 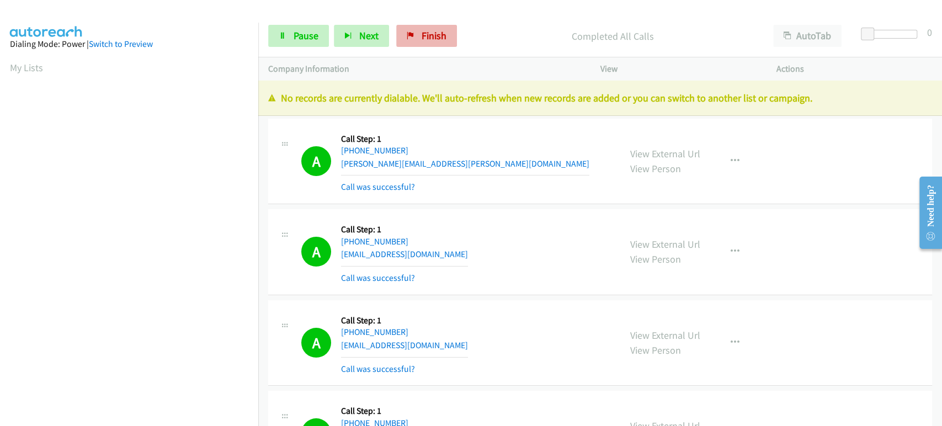 What do you see at coordinates (306, 35) in the screenshot?
I see `span: Pause` at bounding box center [306, 35].